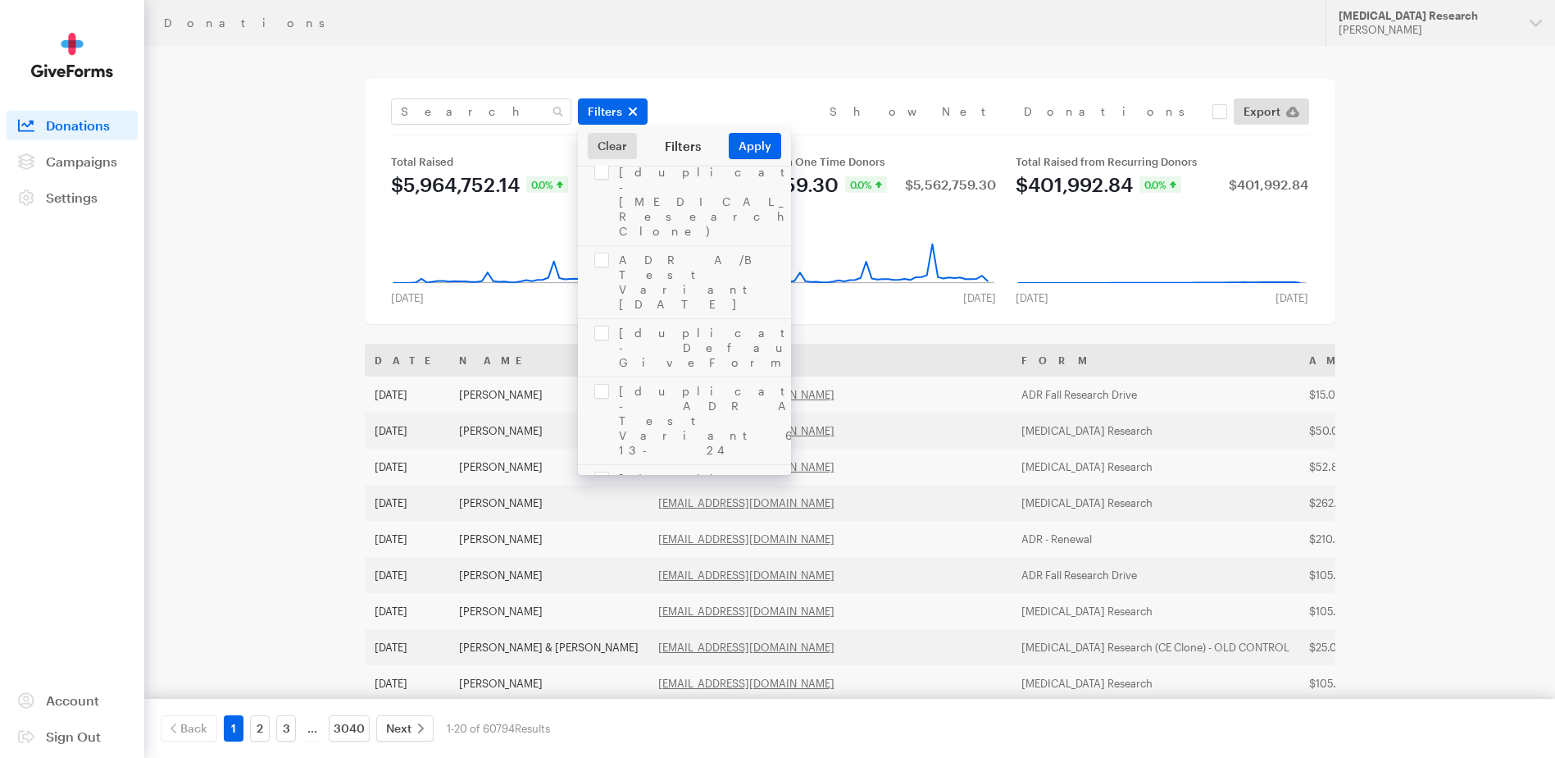  Describe the element at coordinates (683, 146) in the screenshot. I see `div: Filters` at that location.